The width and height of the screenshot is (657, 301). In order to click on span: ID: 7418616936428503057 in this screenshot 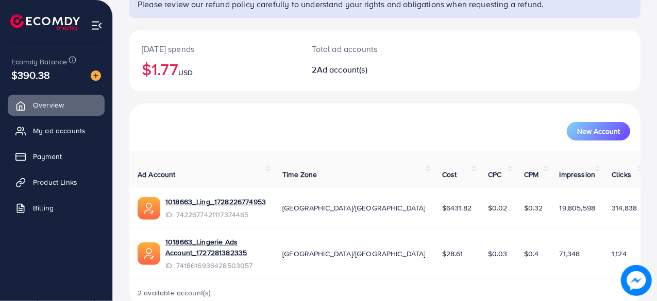, I will do `click(215, 266)`.